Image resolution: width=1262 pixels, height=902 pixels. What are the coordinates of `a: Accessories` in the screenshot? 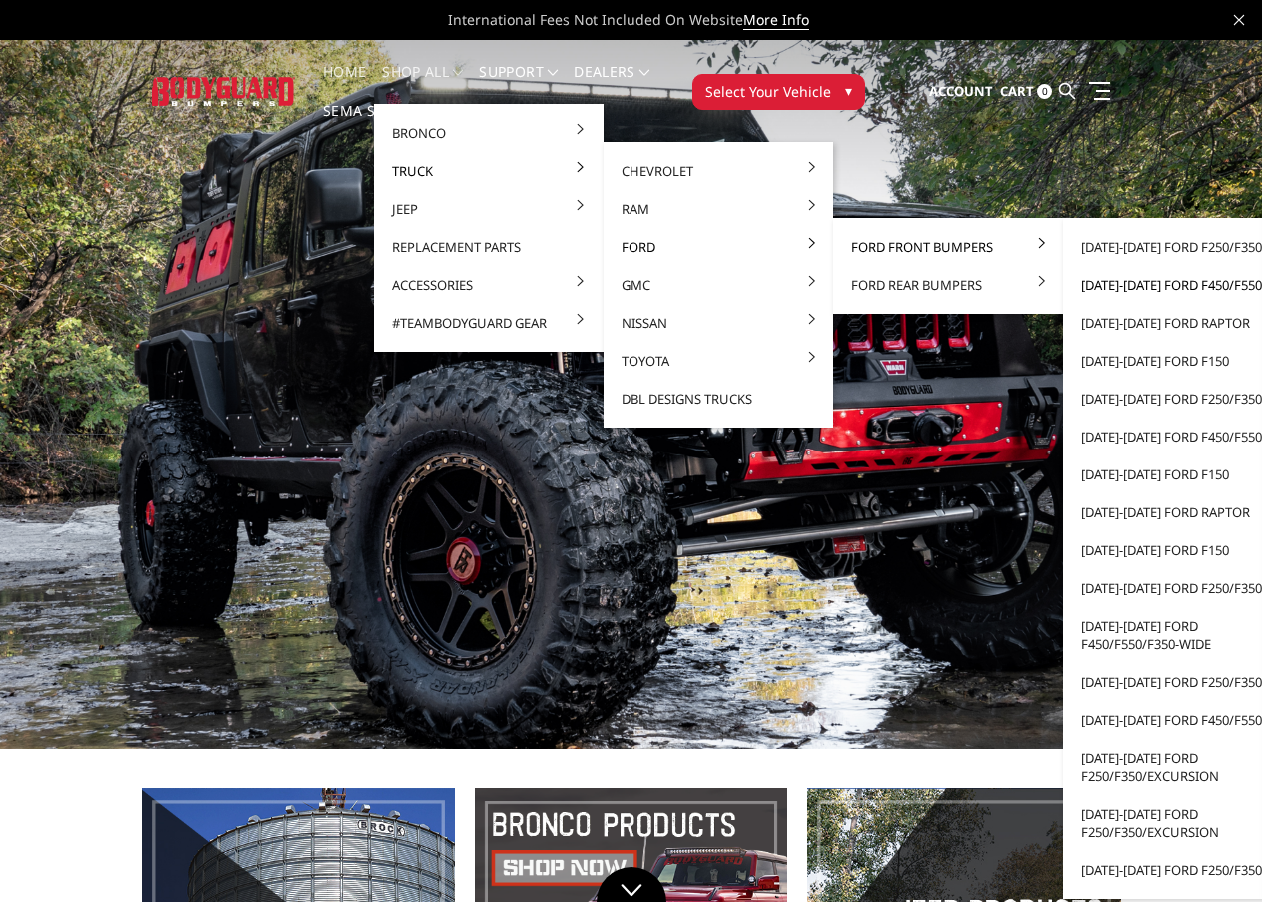 It's located at (488, 285).